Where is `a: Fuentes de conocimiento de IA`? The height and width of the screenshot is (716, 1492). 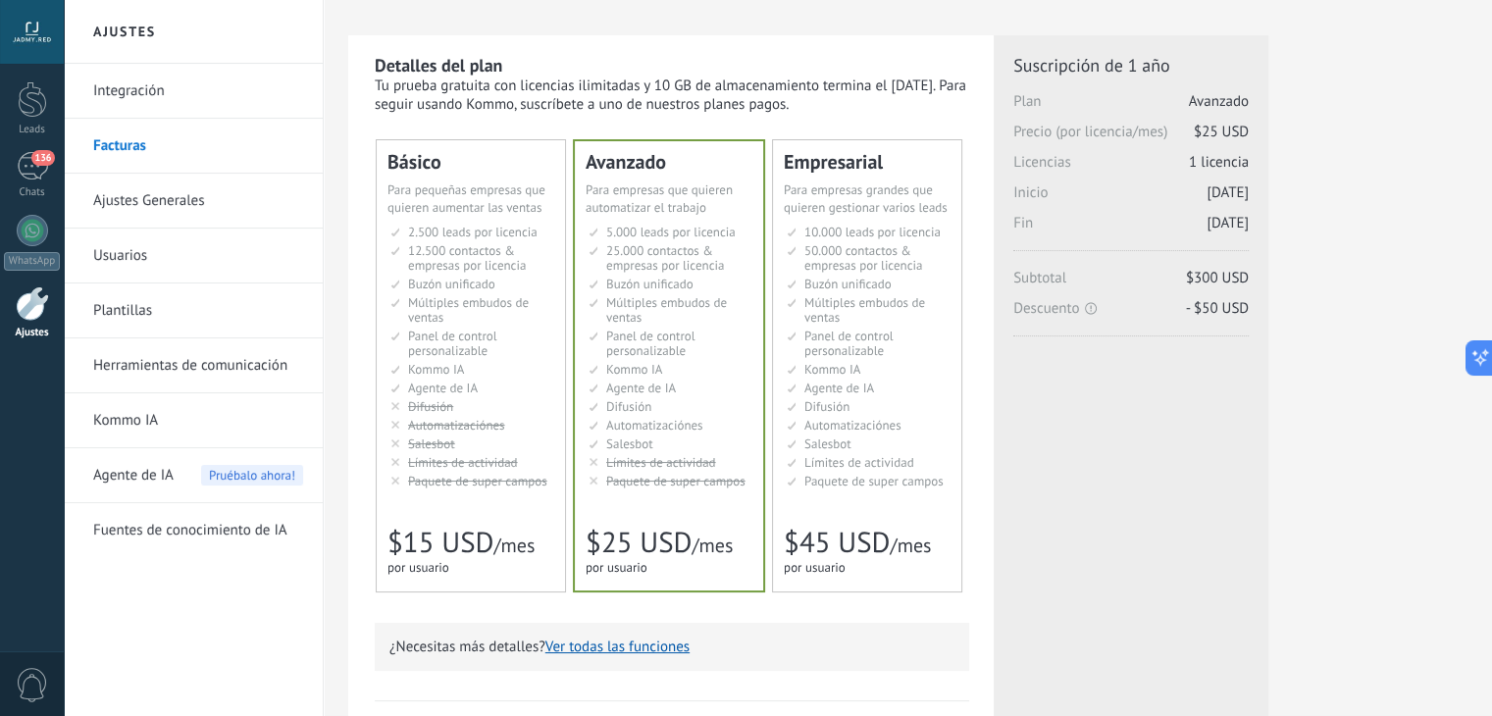 a: Fuentes de conocimiento de IA is located at coordinates (198, 531).